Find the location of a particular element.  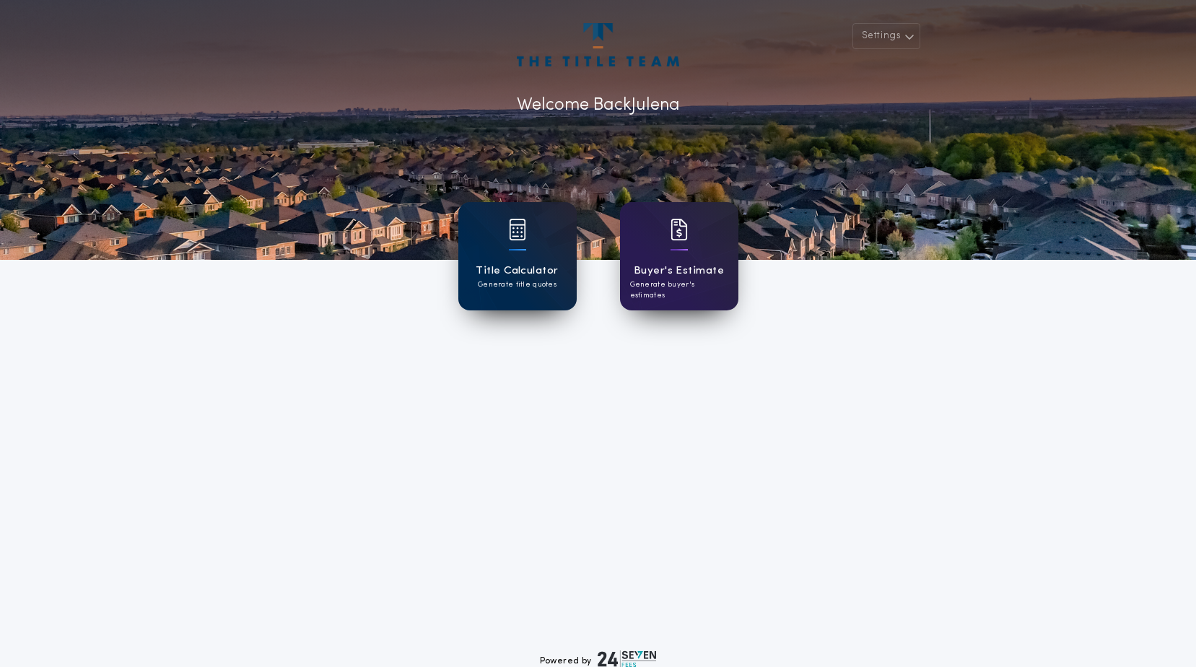

button: Settings is located at coordinates (886, 36).